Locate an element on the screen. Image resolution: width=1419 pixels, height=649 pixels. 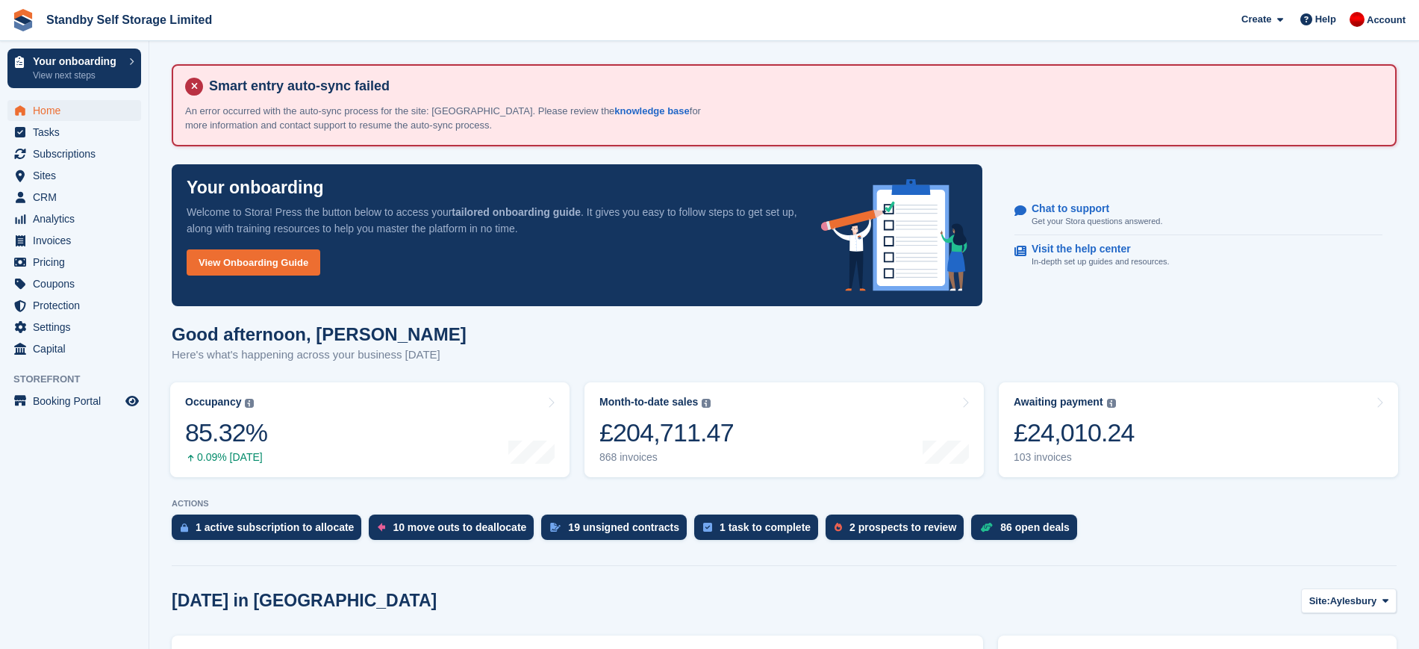
div: 10 move outs to deallocate is located at coordinates (459, 527).